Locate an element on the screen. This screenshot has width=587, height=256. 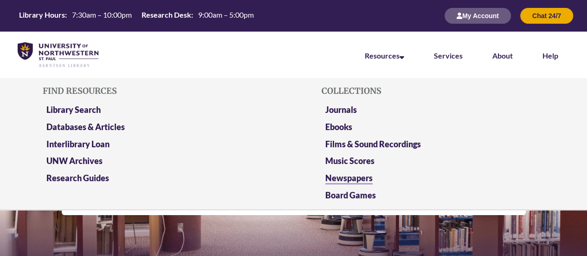
a: Chat 24/7 is located at coordinates (546, 15).